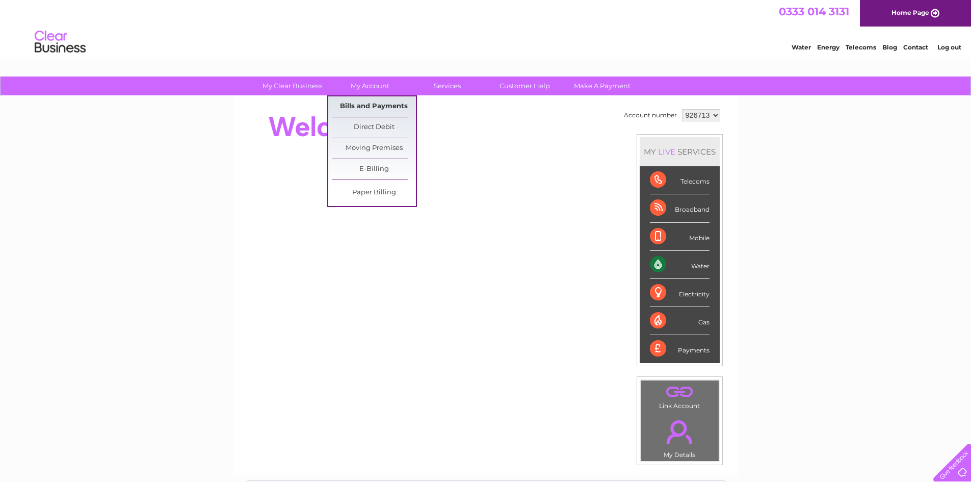 The image size is (971, 482). I want to click on div: MY SERVICES, so click(679, 151).